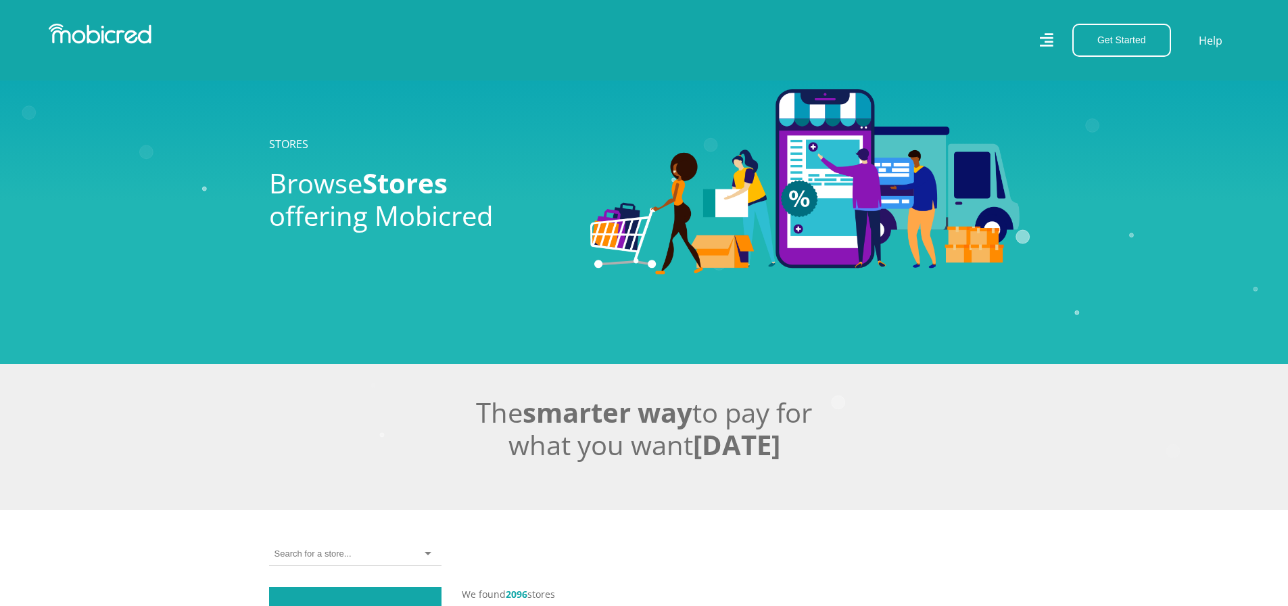 Image resolution: width=1288 pixels, height=606 pixels. What do you see at coordinates (312, 554) in the screenshot?
I see `input: Search for a store...` at bounding box center [312, 554].